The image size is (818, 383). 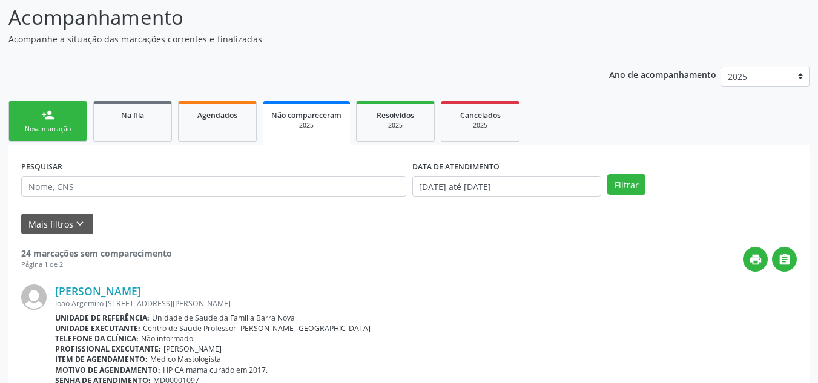 I want to click on label: DATA DE ATENDIMENTO, so click(x=456, y=166).